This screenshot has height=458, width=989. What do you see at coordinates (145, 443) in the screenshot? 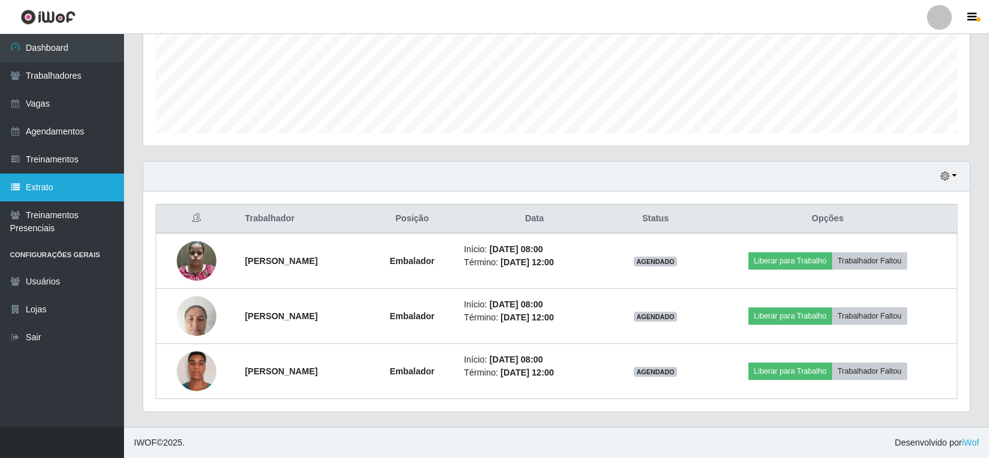
I see `span: IWOF` at bounding box center [145, 443].